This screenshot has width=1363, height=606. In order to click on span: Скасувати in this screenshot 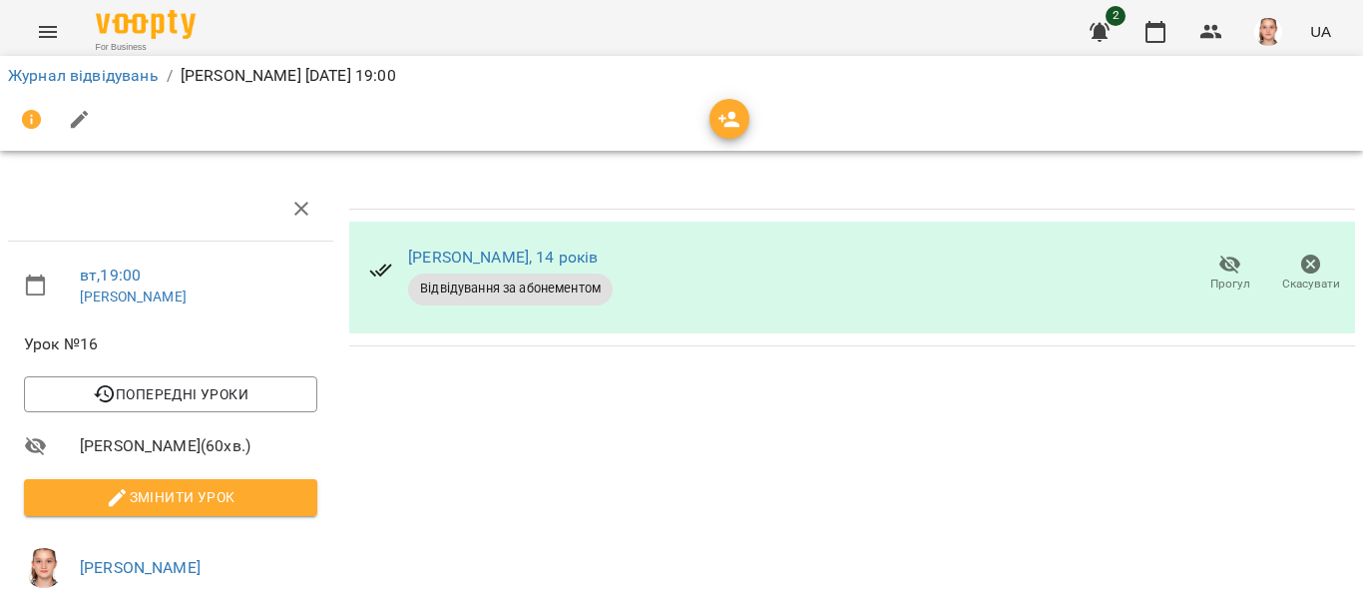, I will do `click(1311, 283)`.